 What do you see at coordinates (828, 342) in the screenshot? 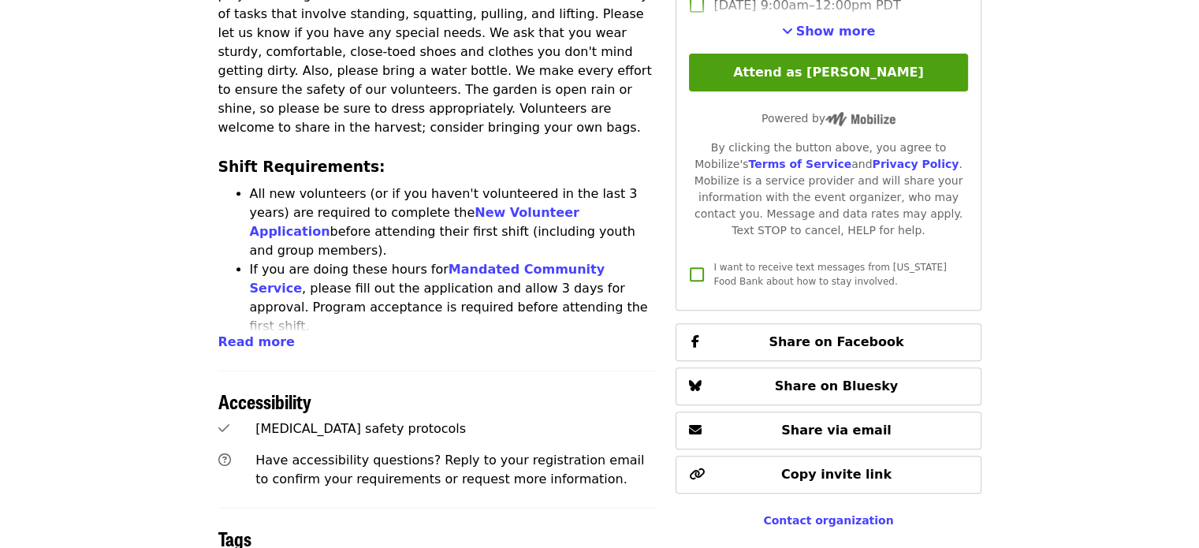
I see `button: Share on Facebook` at bounding box center [828, 342].